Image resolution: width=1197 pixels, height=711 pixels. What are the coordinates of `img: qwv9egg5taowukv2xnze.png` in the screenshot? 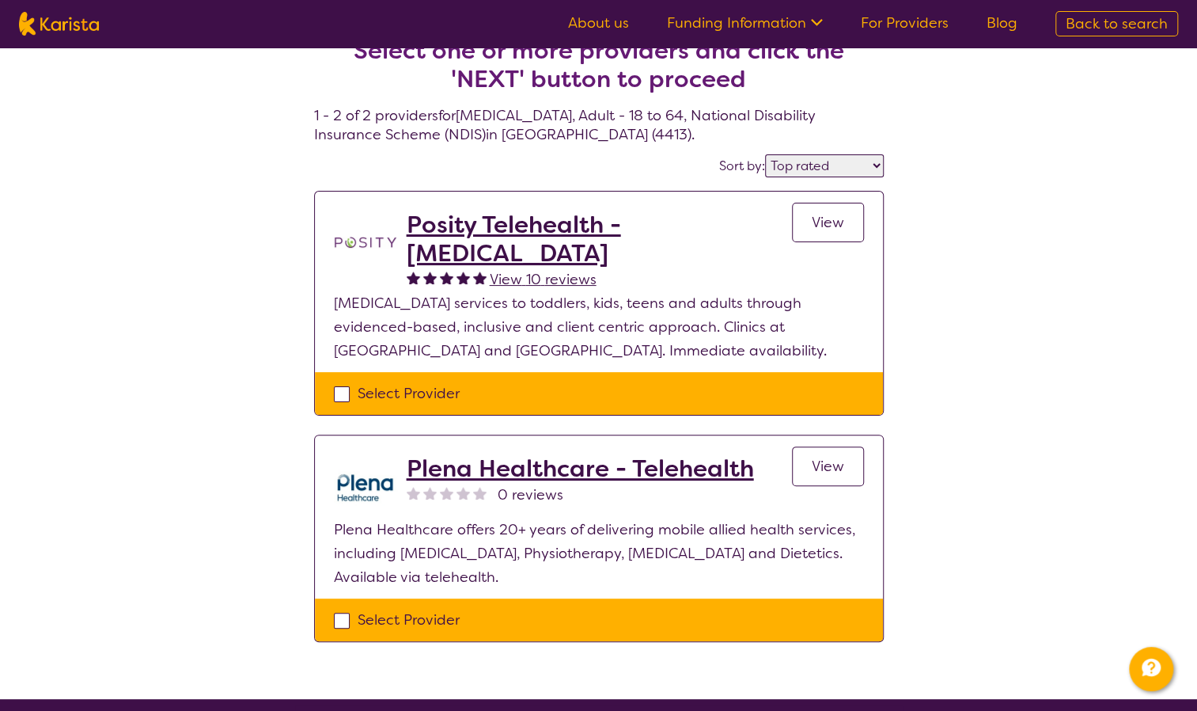 It's located at (366, 486).